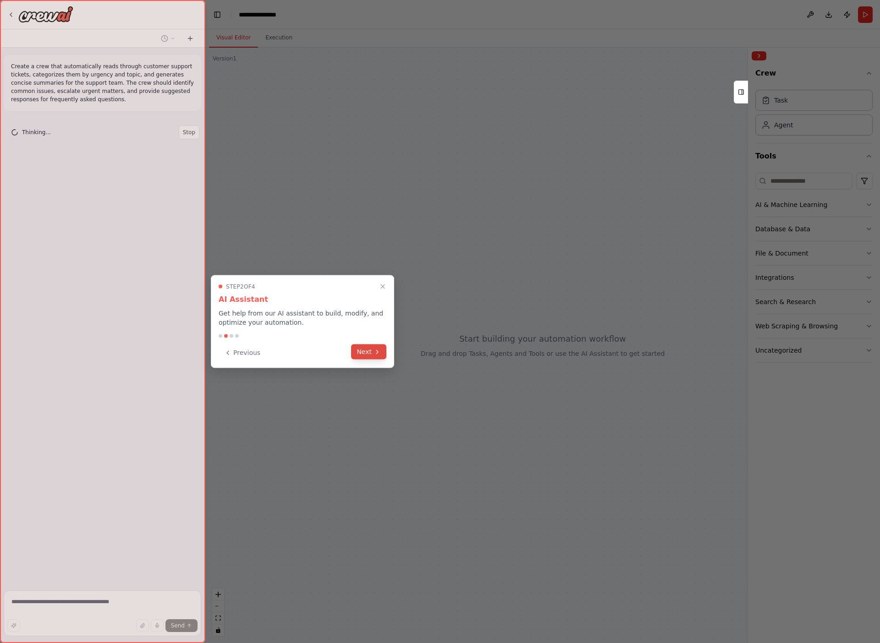 This screenshot has height=643, width=880. I want to click on span: Step 2 of 4, so click(241, 287).